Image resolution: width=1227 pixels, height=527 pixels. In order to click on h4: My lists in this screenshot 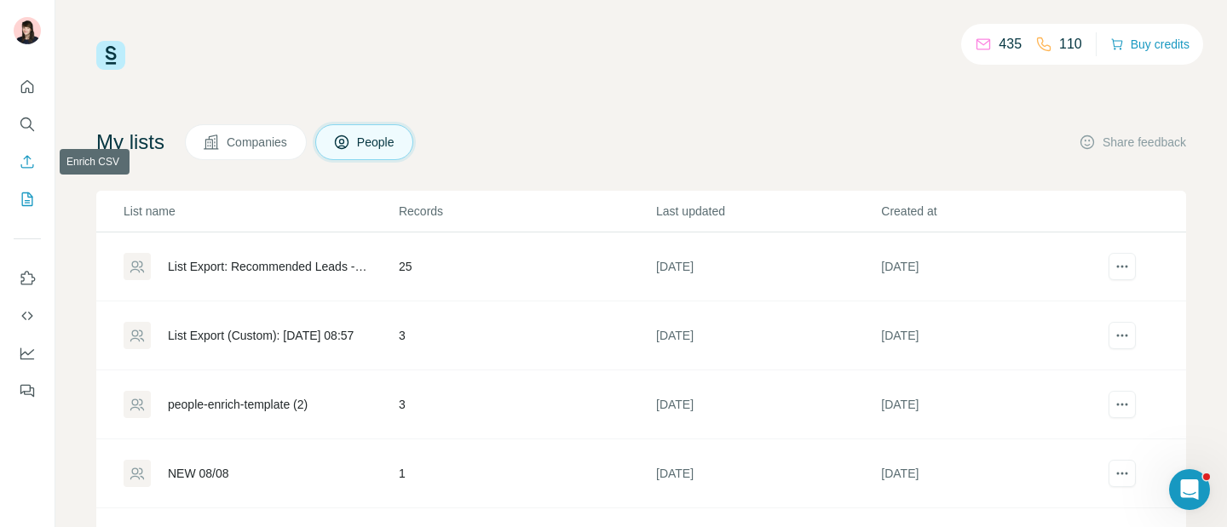, I will do `click(130, 142)`.